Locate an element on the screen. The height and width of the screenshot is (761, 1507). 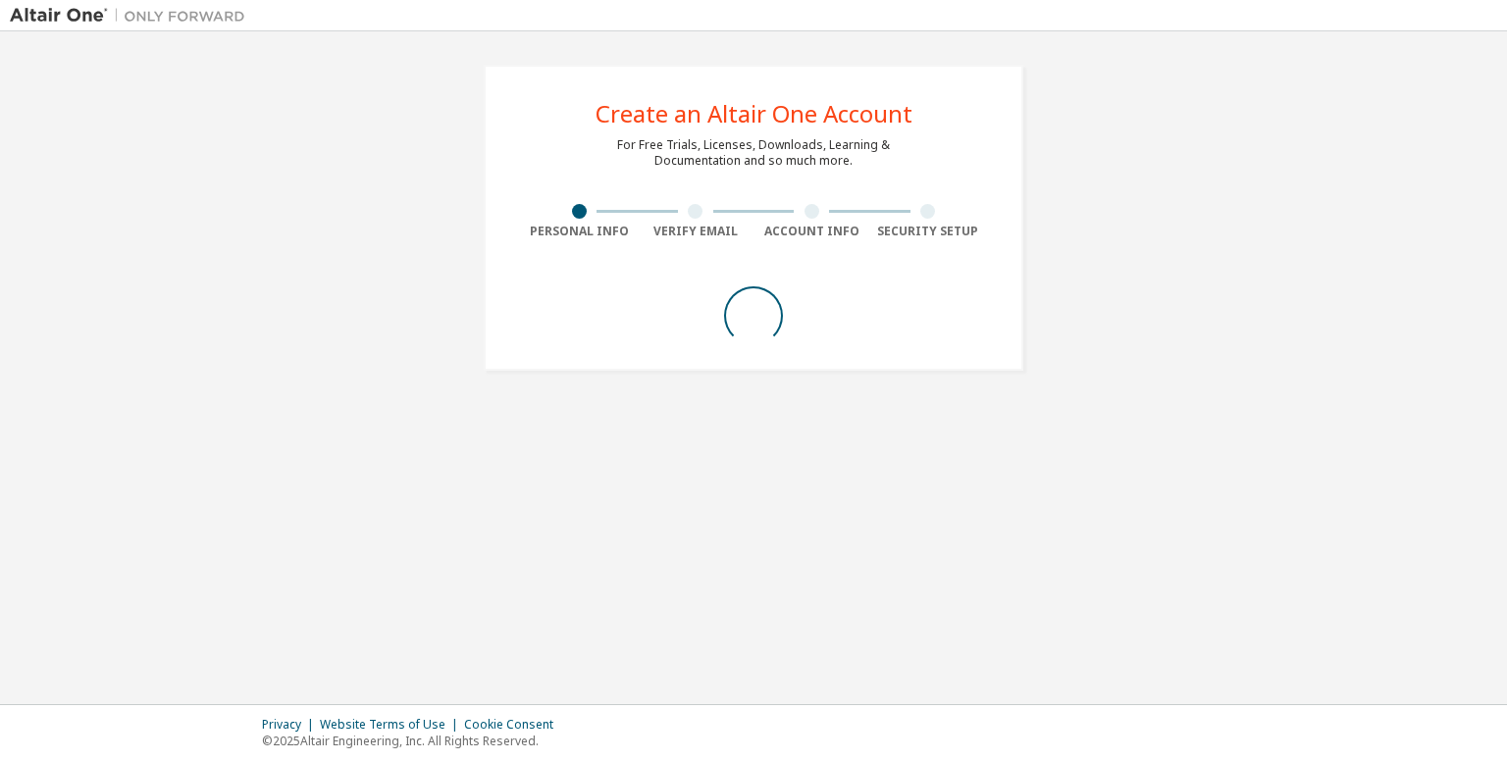
div: Personal Info is located at coordinates (579, 232).